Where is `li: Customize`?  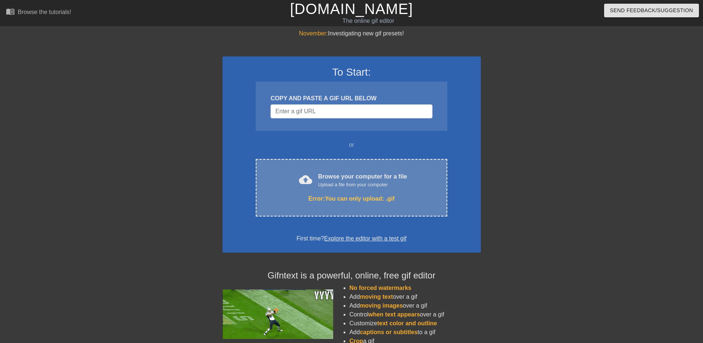
li: Customize is located at coordinates (415, 324).